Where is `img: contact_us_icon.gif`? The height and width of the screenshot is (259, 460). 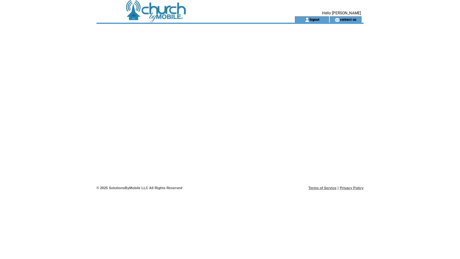 img: contact_us_icon.gif is located at coordinates (337, 20).